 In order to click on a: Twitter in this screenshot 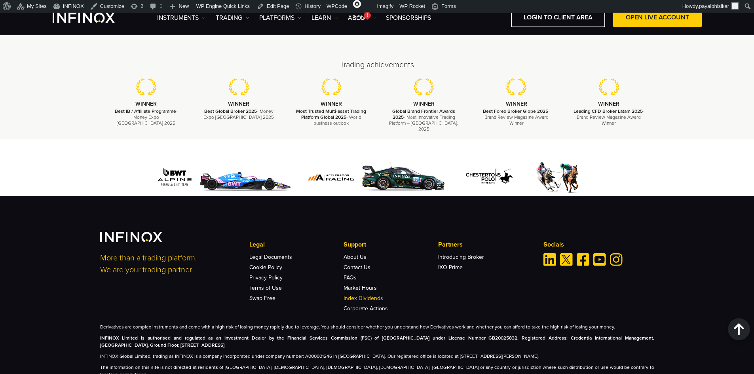, I will do `click(566, 260)`.